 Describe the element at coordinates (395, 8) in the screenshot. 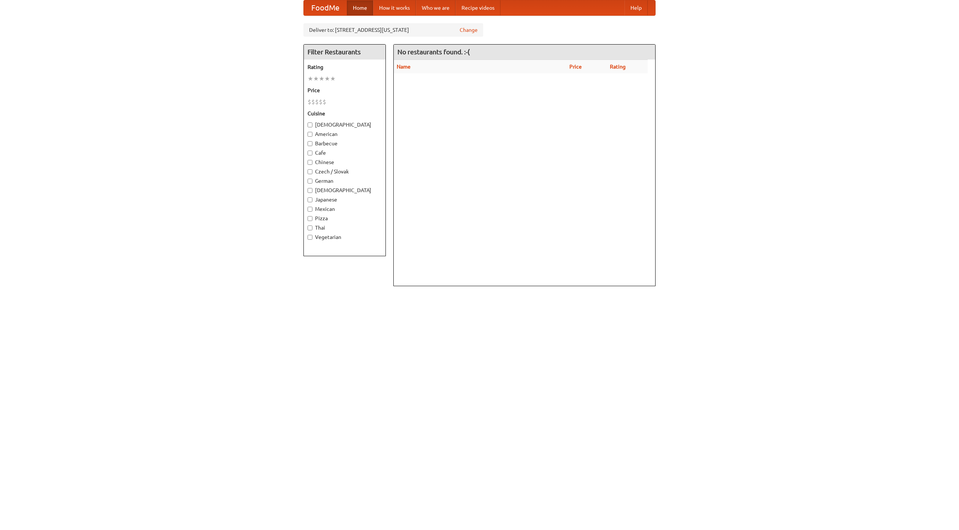

I see `a: How it works` at that location.